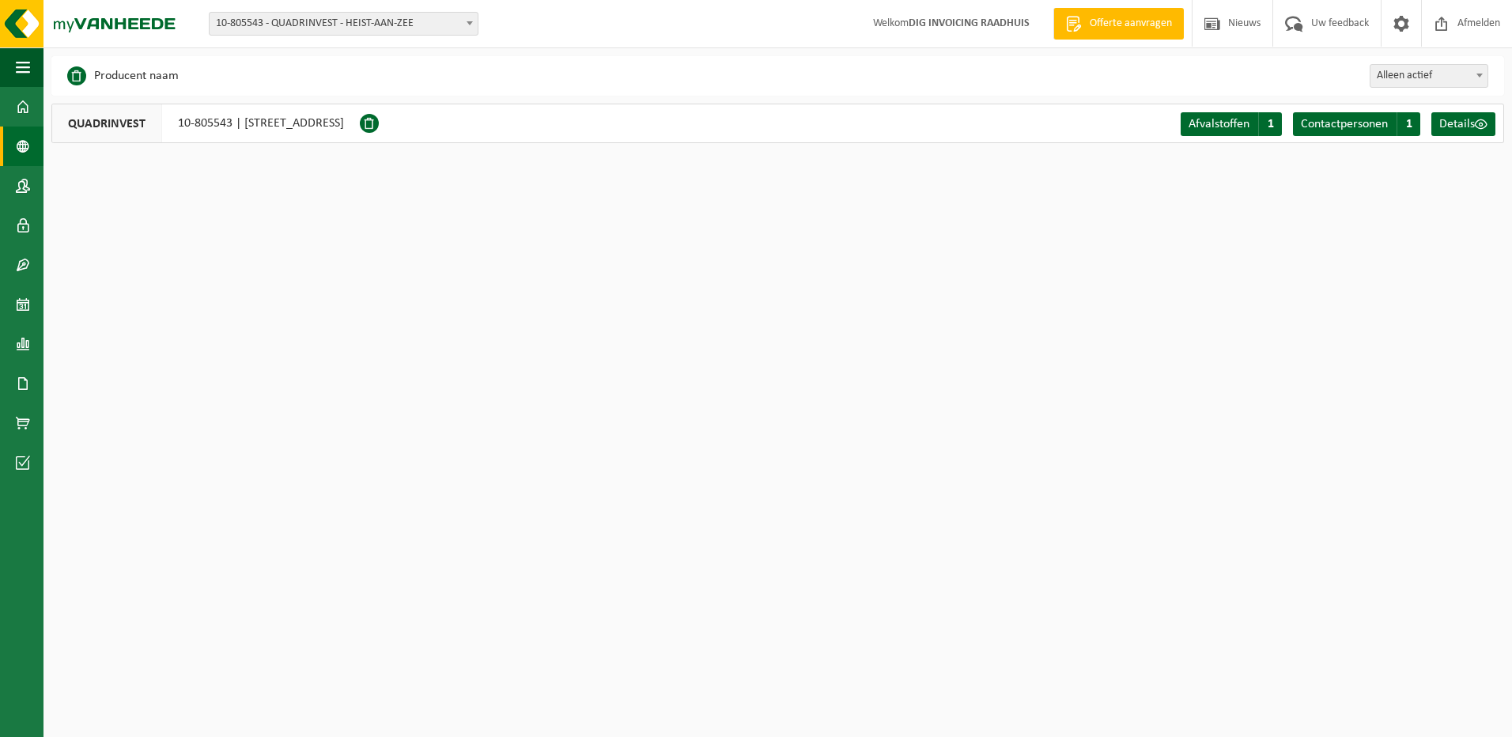 The width and height of the screenshot is (1512, 737). What do you see at coordinates (969, 23) in the screenshot?
I see `strong: DIG INVOICING RAADHUIS` at bounding box center [969, 23].